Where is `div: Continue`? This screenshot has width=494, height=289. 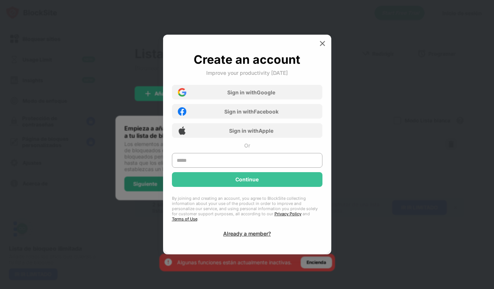
div: Continue is located at coordinates (247, 180).